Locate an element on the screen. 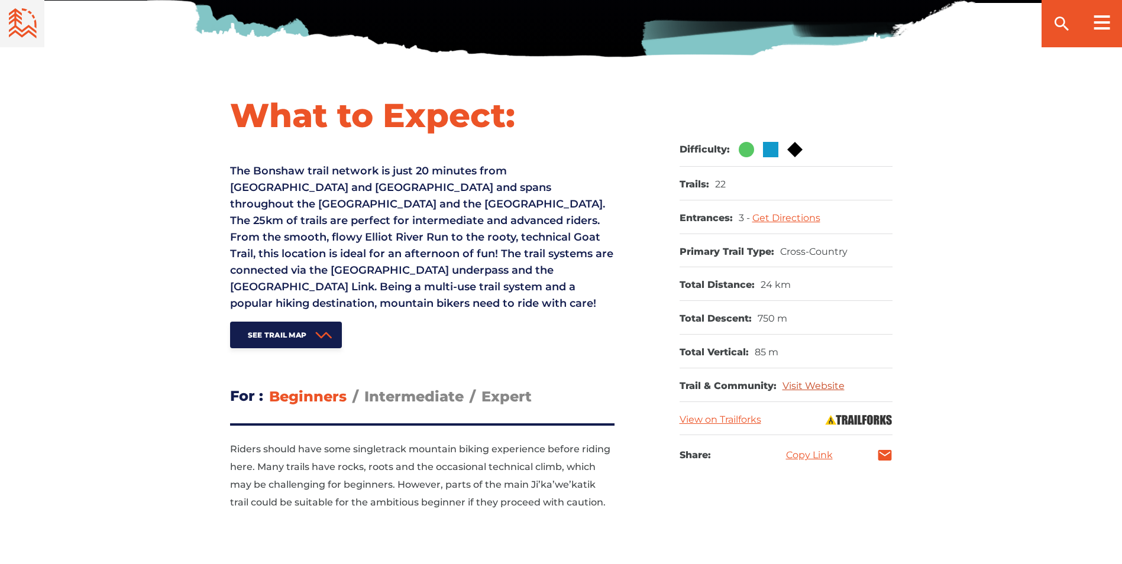 This screenshot has width=1122, height=564. dt: Trails: is located at coordinates (695, 185).